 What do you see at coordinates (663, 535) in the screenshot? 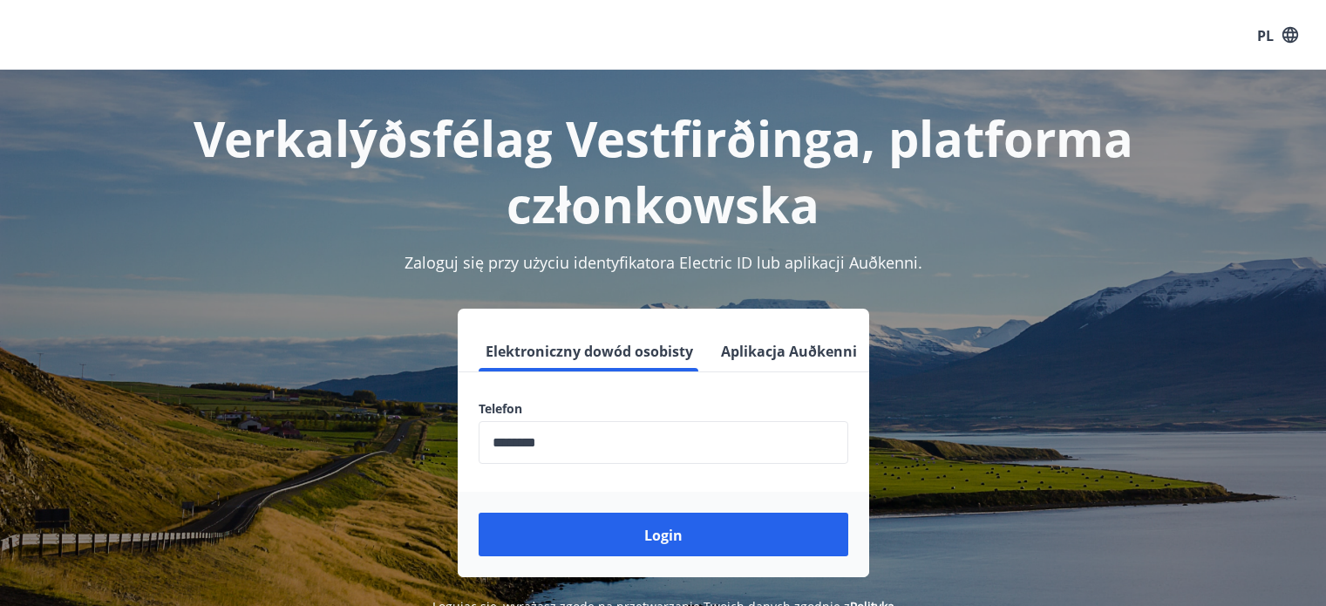
I see `font: Login` at bounding box center [663, 535].